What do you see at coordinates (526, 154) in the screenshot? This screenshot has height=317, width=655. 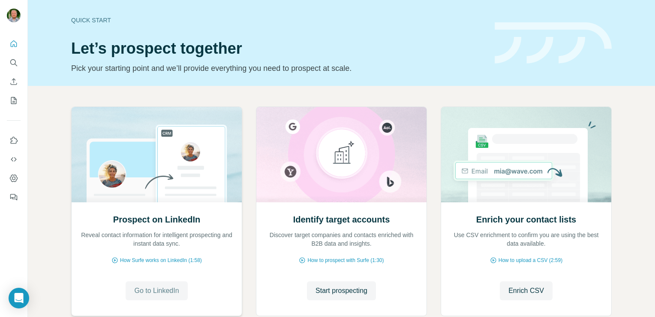 I see `img: Enrich your contact lists` at bounding box center [526, 154].